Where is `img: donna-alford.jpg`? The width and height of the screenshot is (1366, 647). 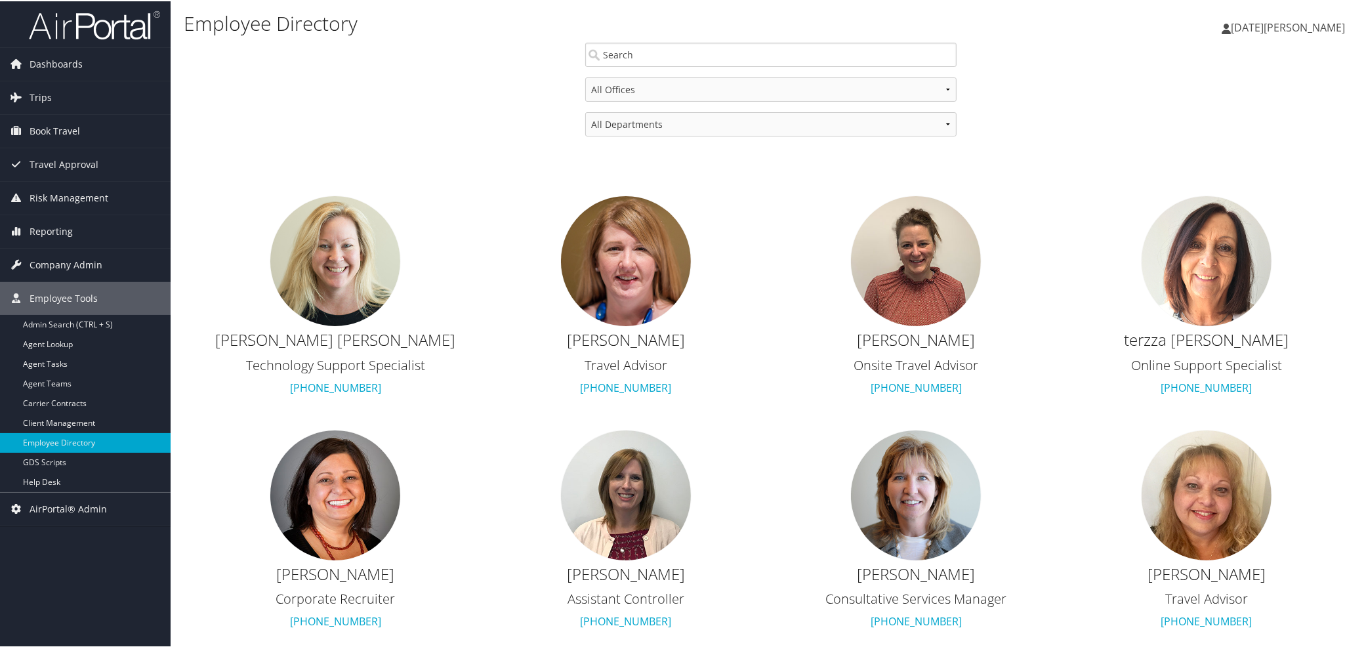 img: donna-alford.jpg is located at coordinates (626, 260).